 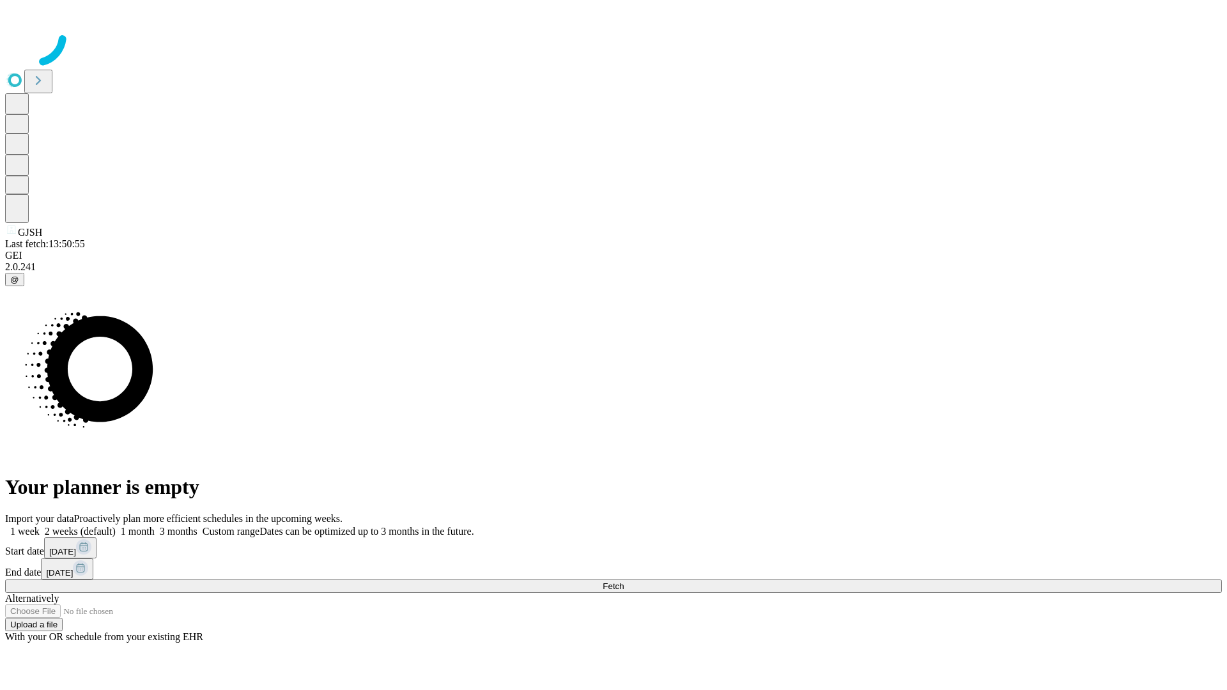 I want to click on span: With your OR schedule from your existing EHR, so click(x=104, y=636).